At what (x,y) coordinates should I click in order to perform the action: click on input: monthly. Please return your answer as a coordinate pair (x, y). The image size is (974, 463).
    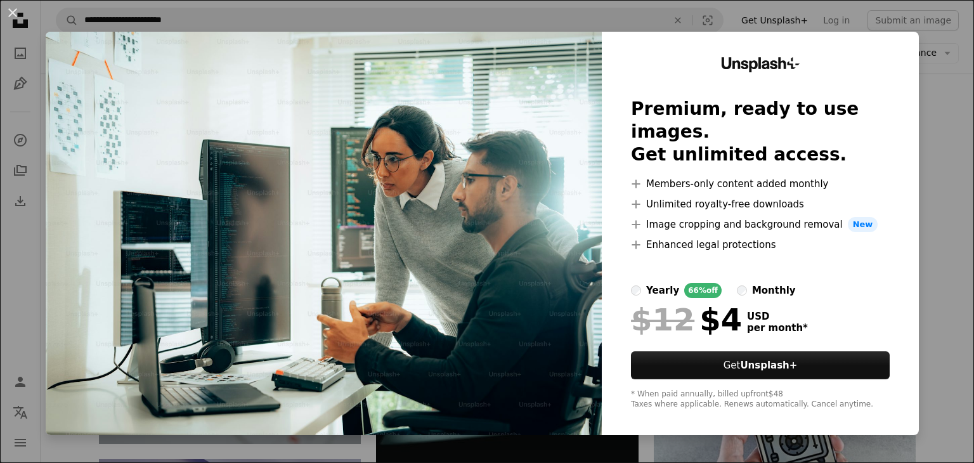
    Looking at the image, I should click on (742, 290).